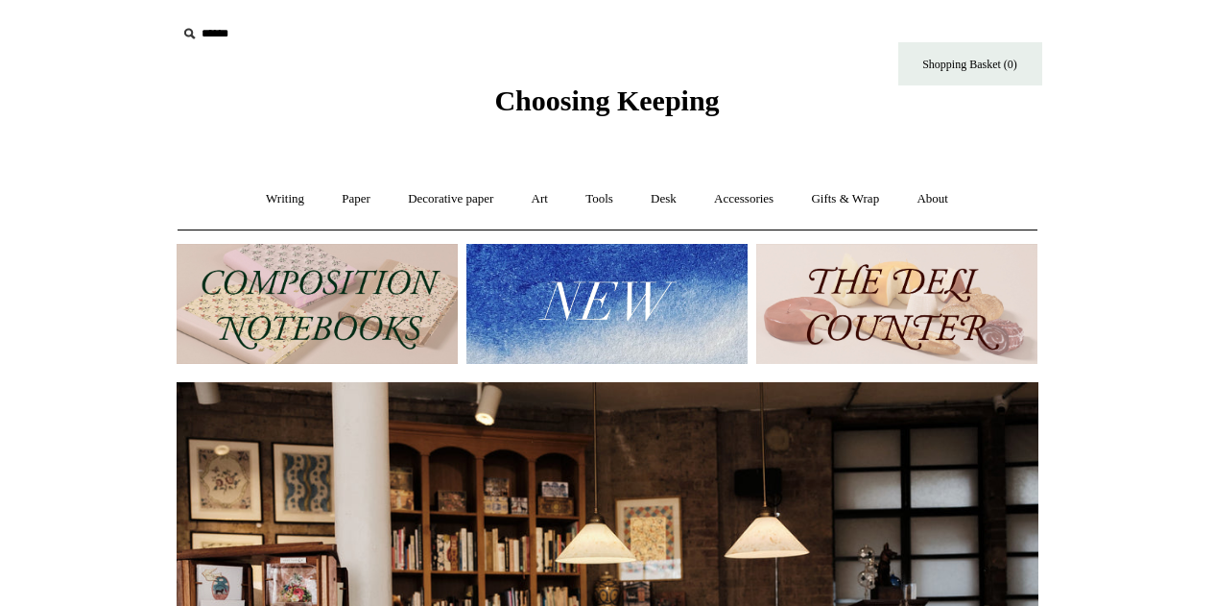  I want to click on a: Desk, so click(663, 199).